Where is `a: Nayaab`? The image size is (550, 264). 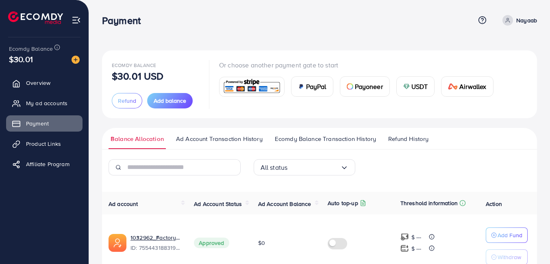 a: Nayaab is located at coordinates (518, 20).